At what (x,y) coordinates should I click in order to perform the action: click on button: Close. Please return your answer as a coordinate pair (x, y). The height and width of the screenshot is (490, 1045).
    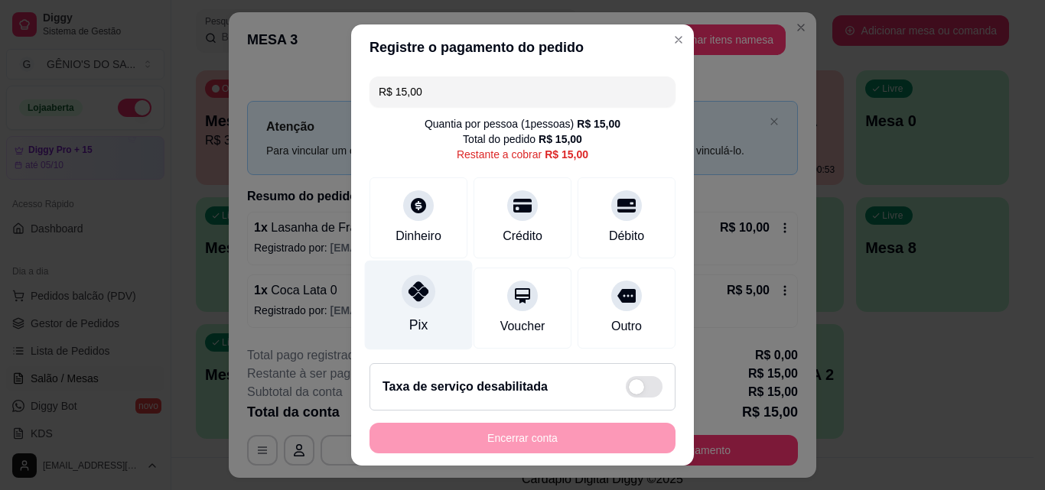
    Looking at the image, I should click on (678, 40).